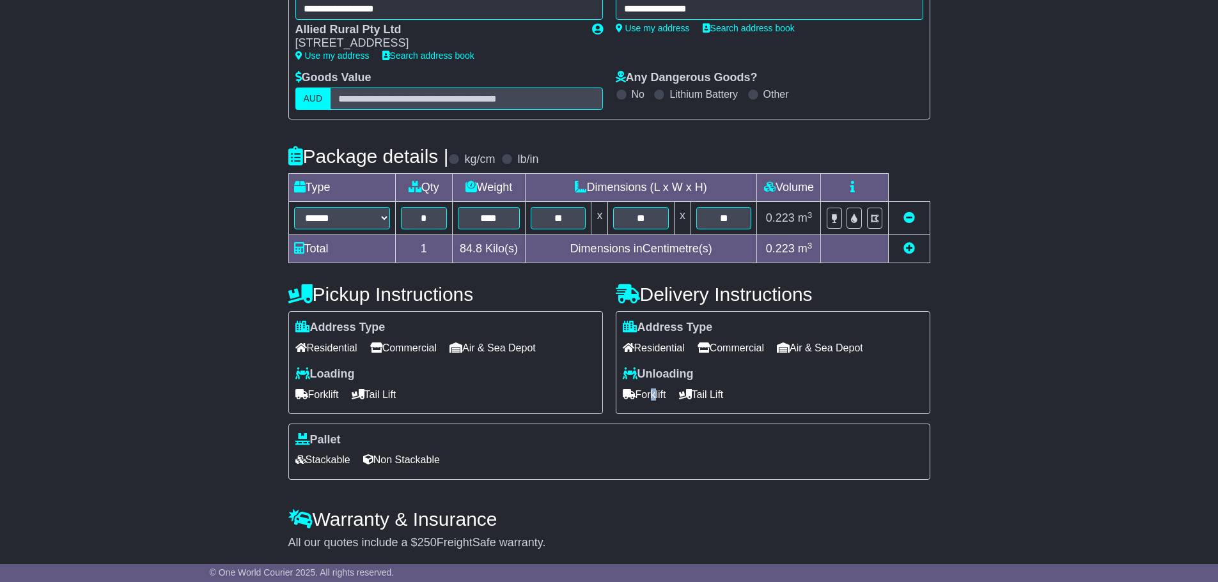 The width and height of the screenshot is (1218, 582). What do you see at coordinates (427, 543) in the screenshot?
I see `span: 250` at bounding box center [427, 543].